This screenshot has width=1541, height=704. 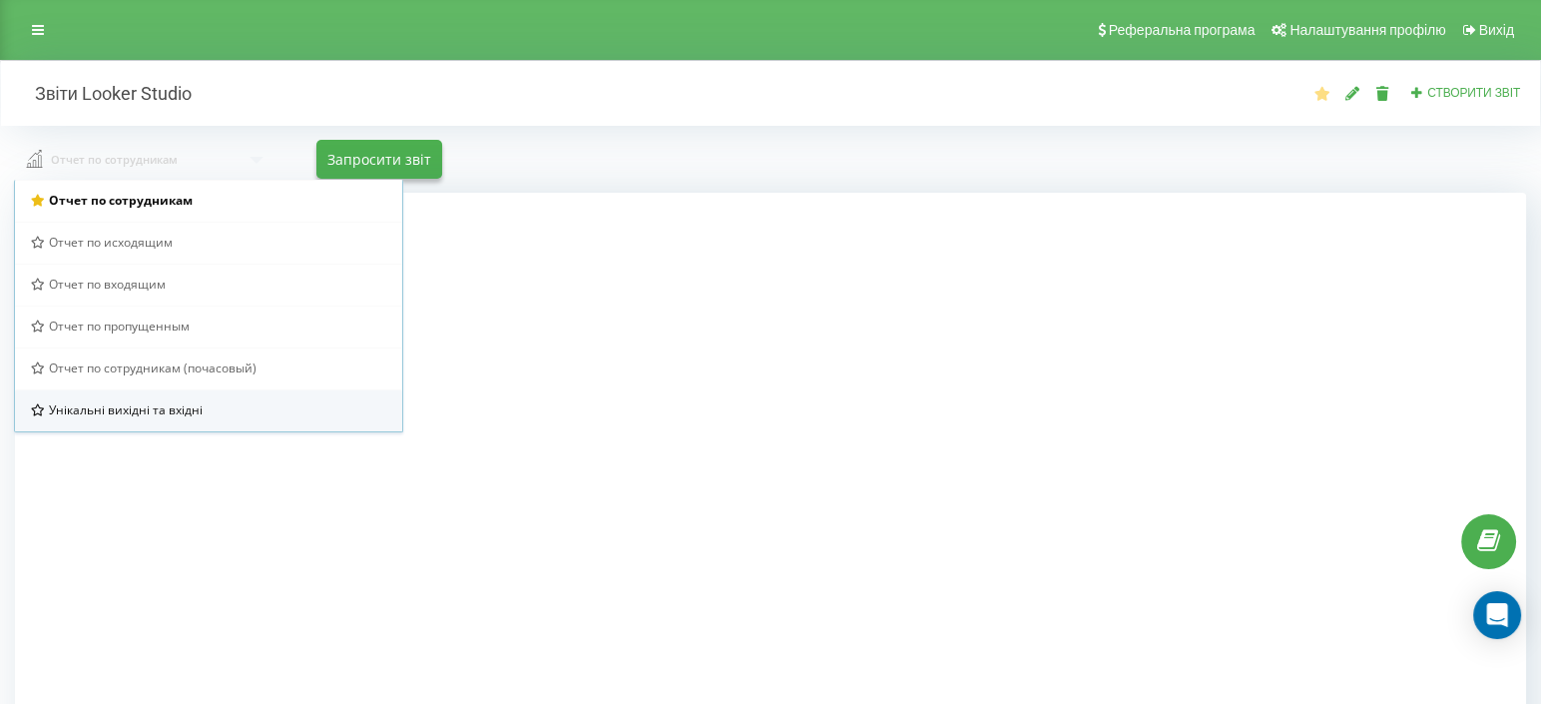 What do you see at coordinates (111, 242) in the screenshot?
I see `span: Отчет по исходящим` at bounding box center [111, 242].